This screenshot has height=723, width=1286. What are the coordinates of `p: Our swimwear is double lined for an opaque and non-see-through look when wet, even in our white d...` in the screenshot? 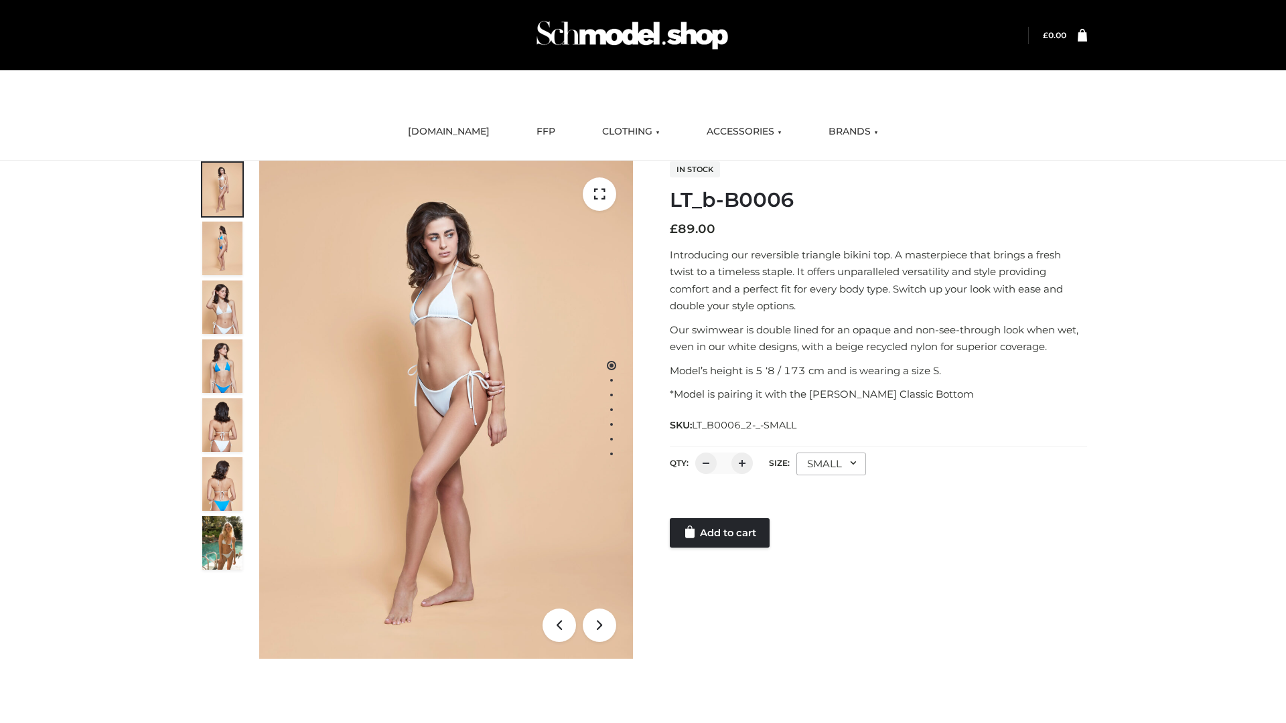 It's located at (878, 338).